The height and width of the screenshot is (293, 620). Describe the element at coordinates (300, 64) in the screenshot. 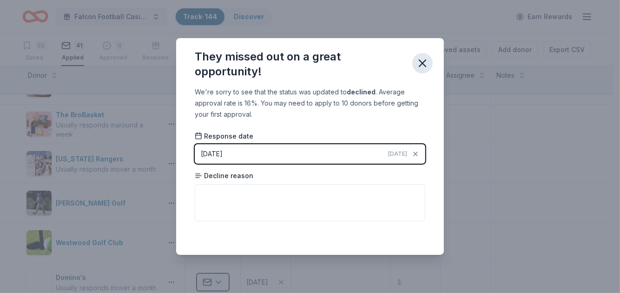

I see `div: They missed out on a great opportunity!` at that location.